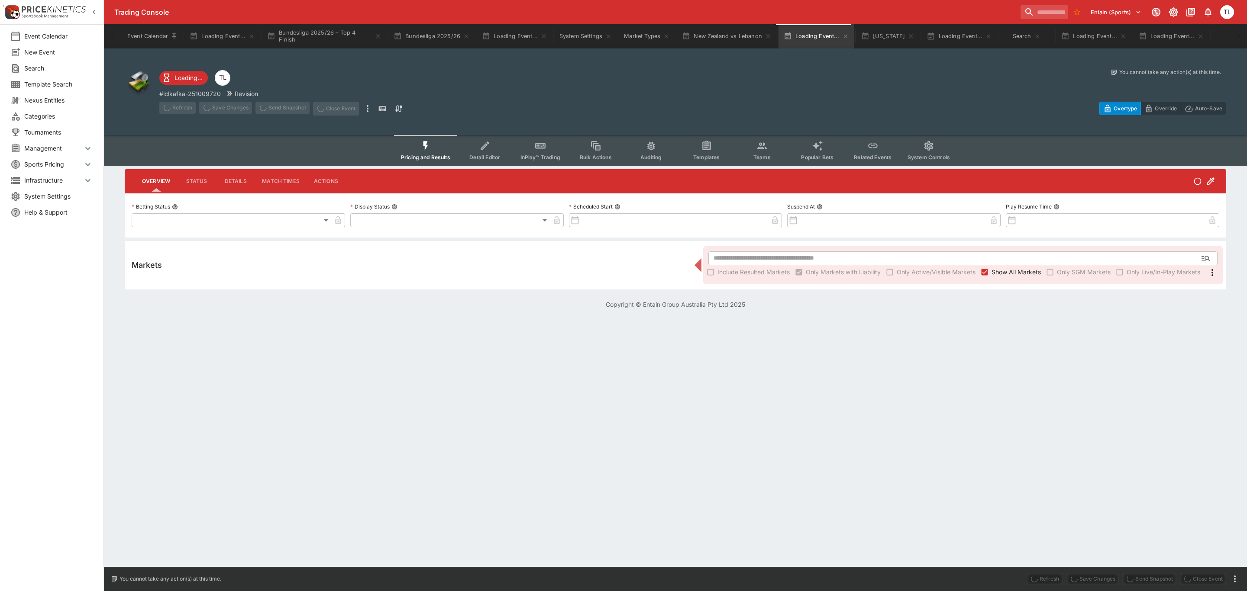  I want to click on button: Details, so click(236, 181).